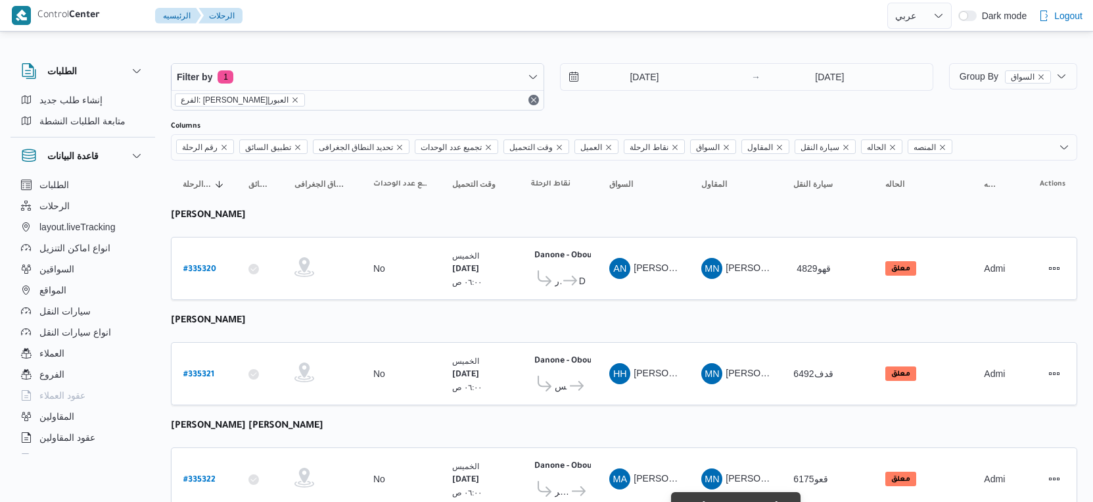  I want to click on button: متابعة الطلبات النشطة, so click(83, 121).